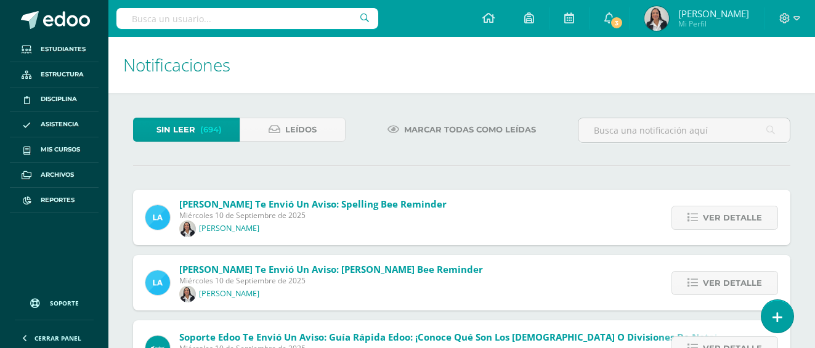 The image size is (815, 348). What do you see at coordinates (58, 99) in the screenshot?
I see `span: Disciplina` at bounding box center [58, 99].